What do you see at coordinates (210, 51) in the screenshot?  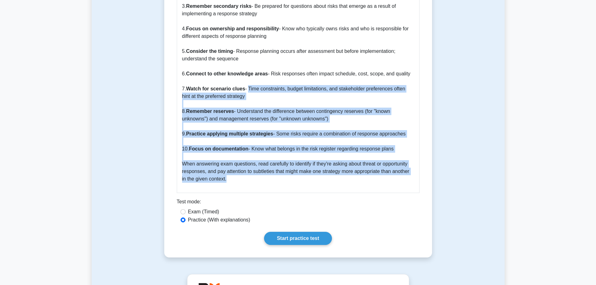 I see `b: Consider the timing` at bounding box center [210, 51].